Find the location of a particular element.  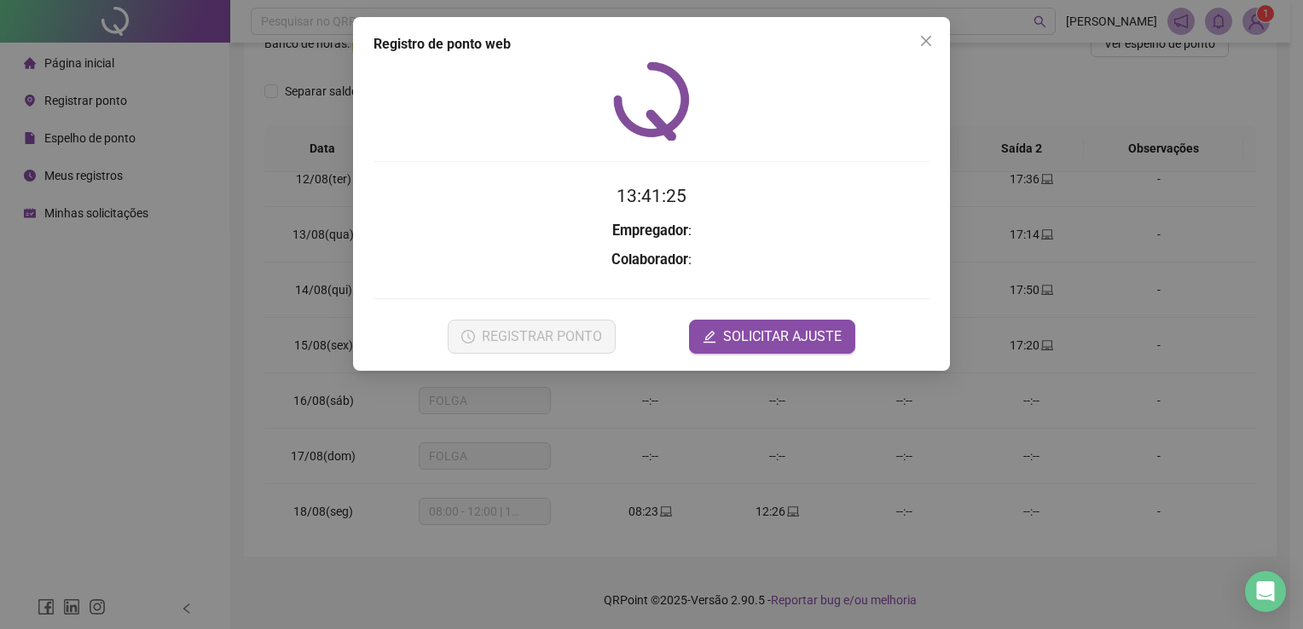

strong: Empregador is located at coordinates (650, 230).